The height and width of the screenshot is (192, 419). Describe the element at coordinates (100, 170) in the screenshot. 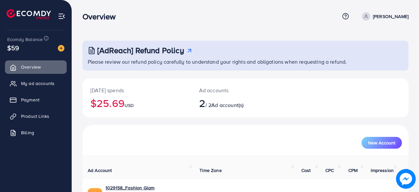

I see `span: Ad Account` at that location.